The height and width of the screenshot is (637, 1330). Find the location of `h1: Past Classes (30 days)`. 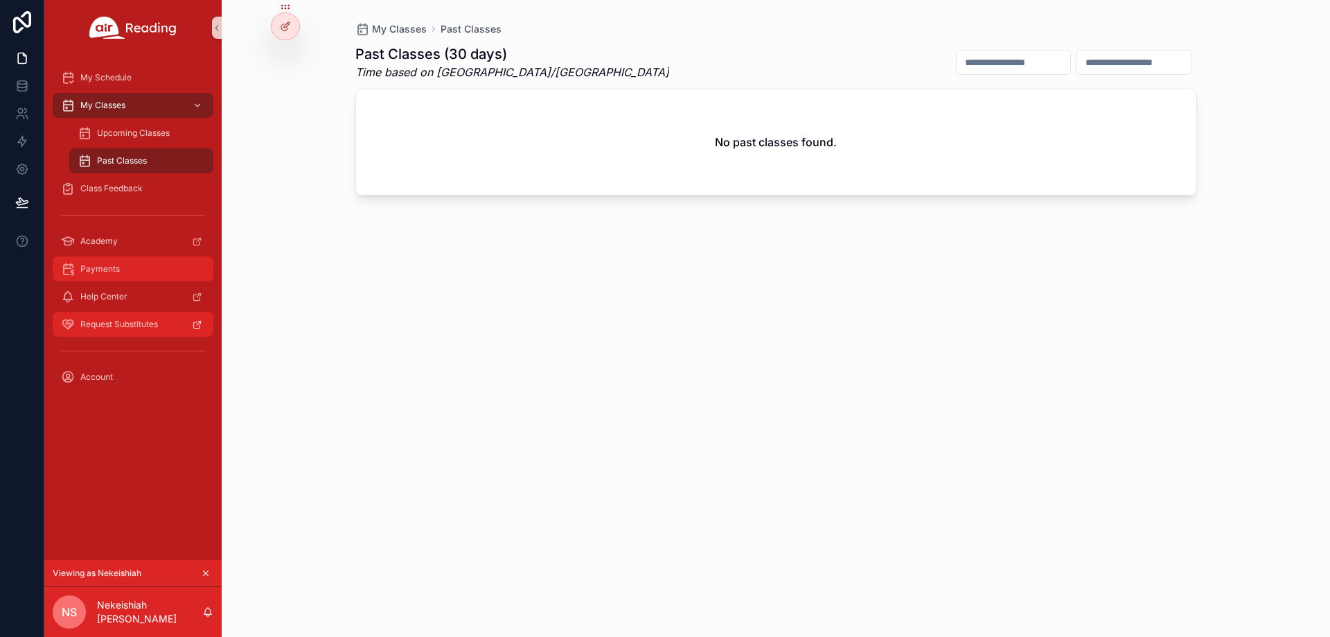

h1: Past Classes (30 days) is located at coordinates (512, 54).